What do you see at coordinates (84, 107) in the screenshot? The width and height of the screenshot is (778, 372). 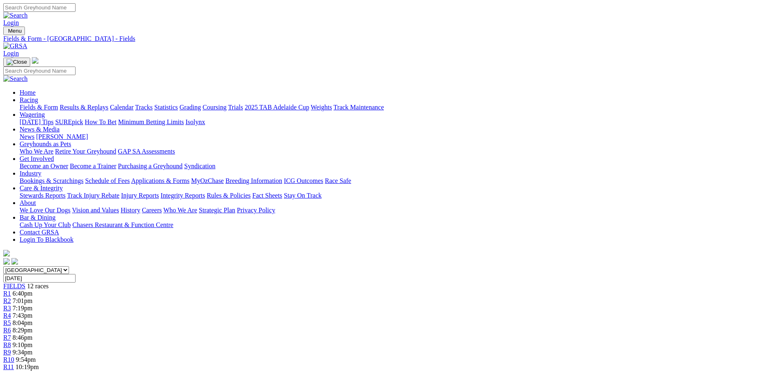 I see `a: Results & Replays` at bounding box center [84, 107].